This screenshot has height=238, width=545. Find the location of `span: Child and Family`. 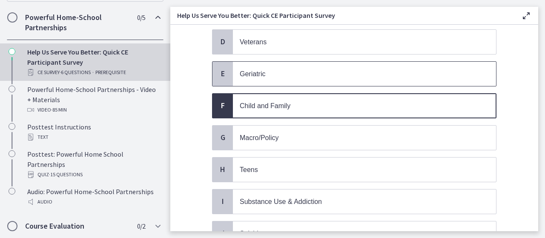

span: Child and Family is located at coordinates (265, 106).